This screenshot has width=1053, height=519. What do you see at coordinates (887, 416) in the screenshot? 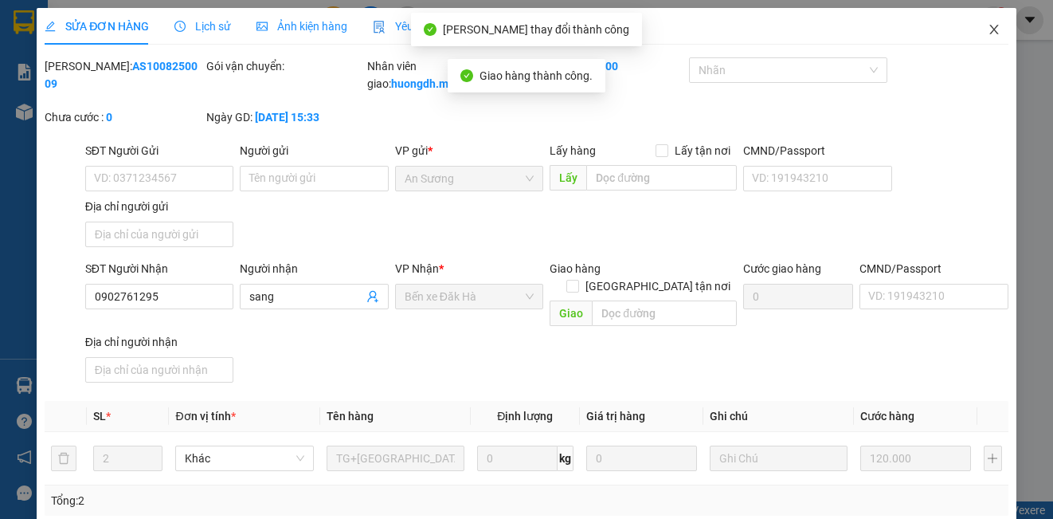
I see `span: Cước hàng` at bounding box center [887, 416].